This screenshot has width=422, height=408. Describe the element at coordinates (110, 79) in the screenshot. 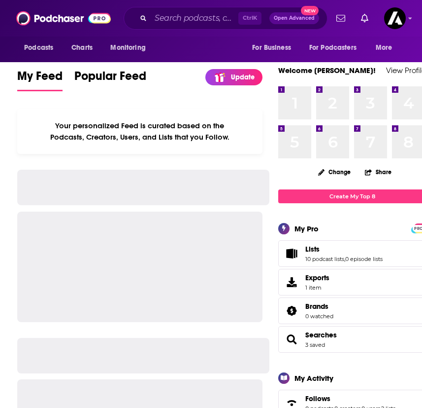

I see `span: Popular Feed` at that location.